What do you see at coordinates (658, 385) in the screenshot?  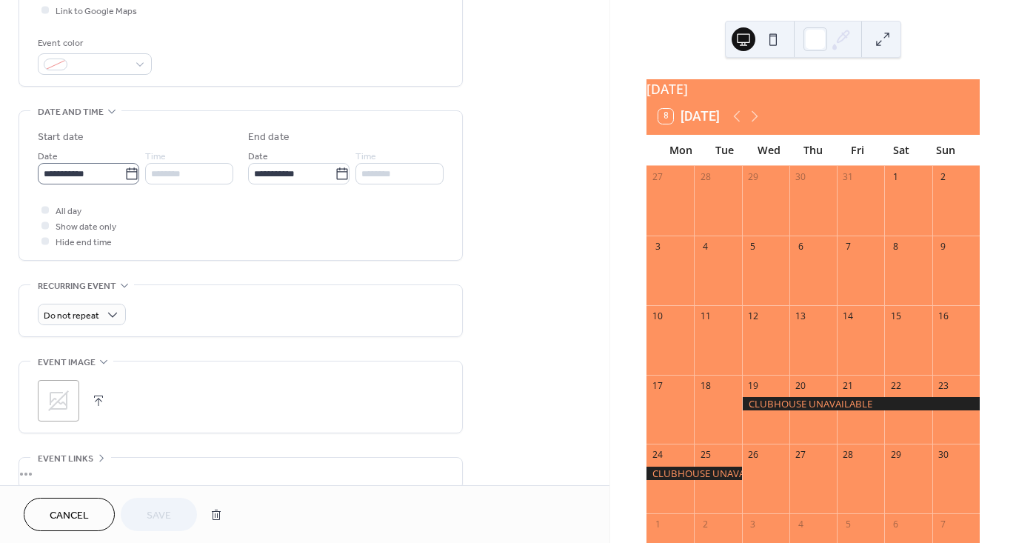 I see `div: 17` at bounding box center [658, 385].